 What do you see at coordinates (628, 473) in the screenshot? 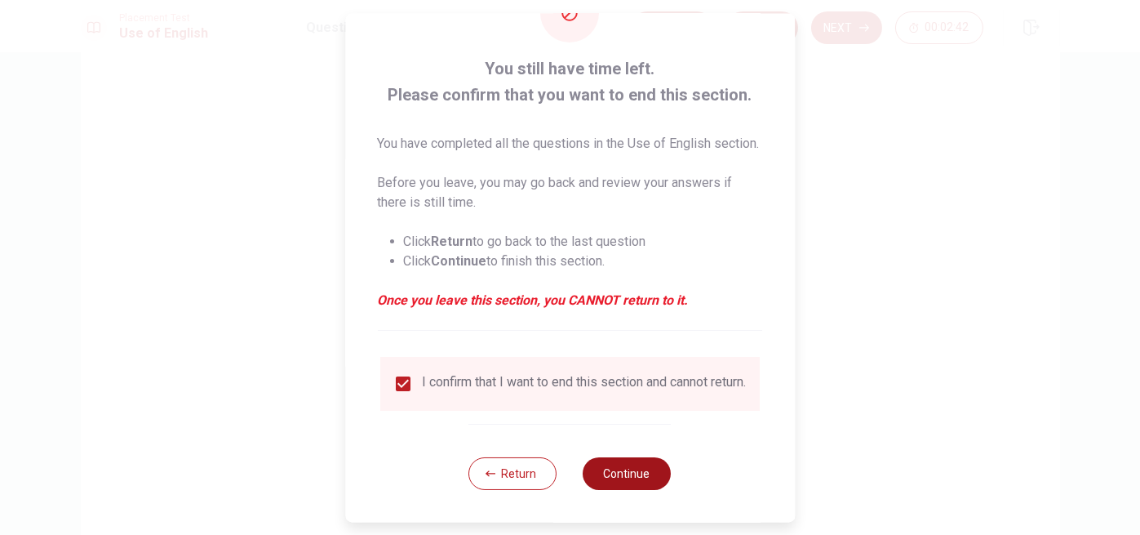
I see `button: Continue` at bounding box center [628, 473].